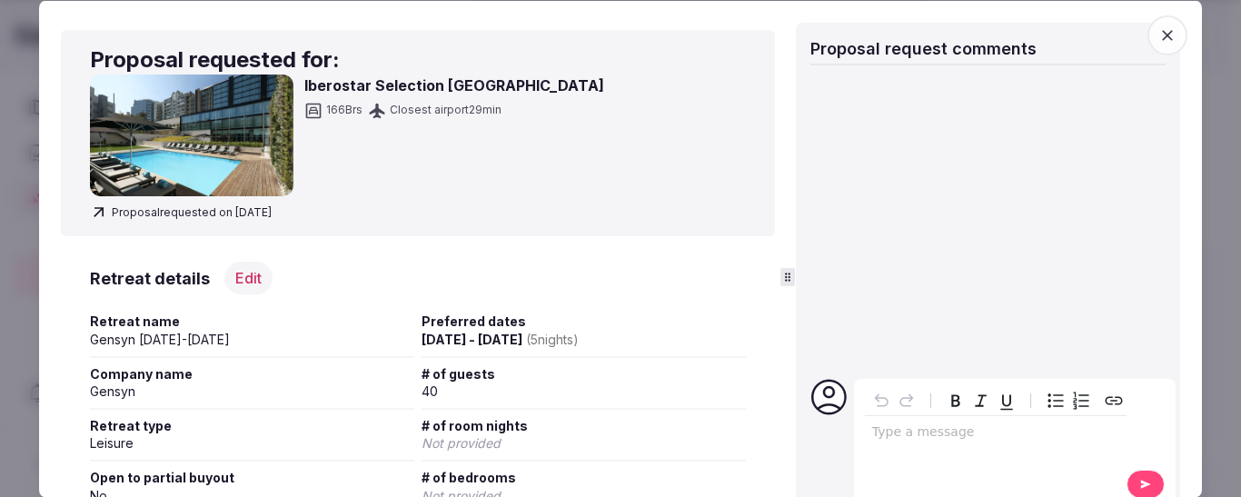 The image size is (1241, 497). What do you see at coordinates (418, 59) in the screenshot?
I see `h2: Proposal requested for:` at bounding box center [418, 59].